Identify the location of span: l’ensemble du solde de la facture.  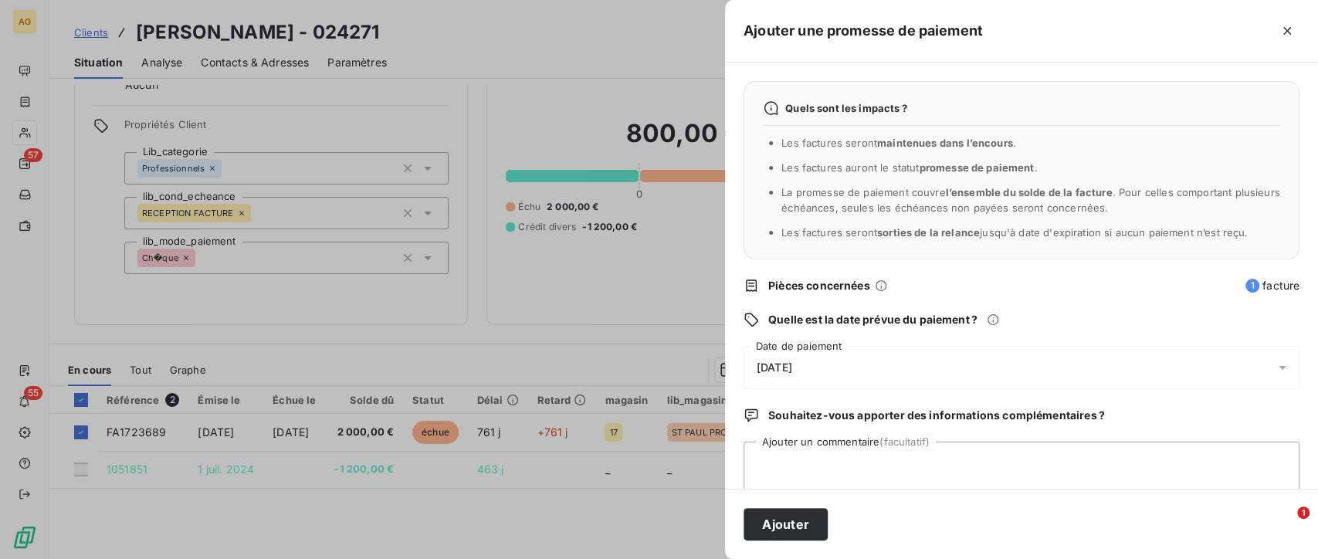
(1029, 192).